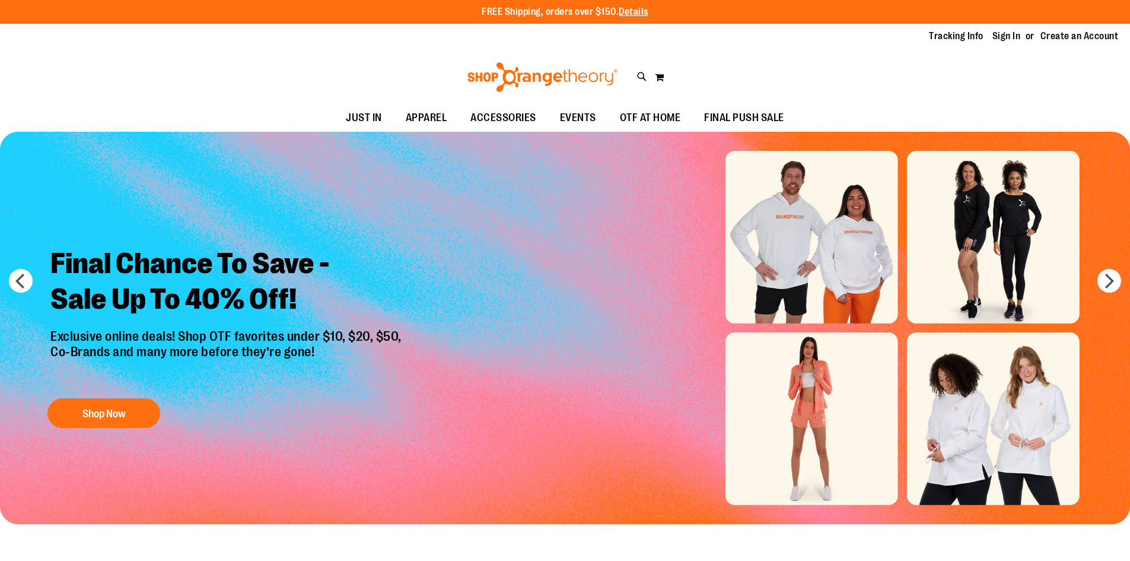 The width and height of the screenshot is (1130, 561). I want to click on span: EVENTS, so click(578, 117).